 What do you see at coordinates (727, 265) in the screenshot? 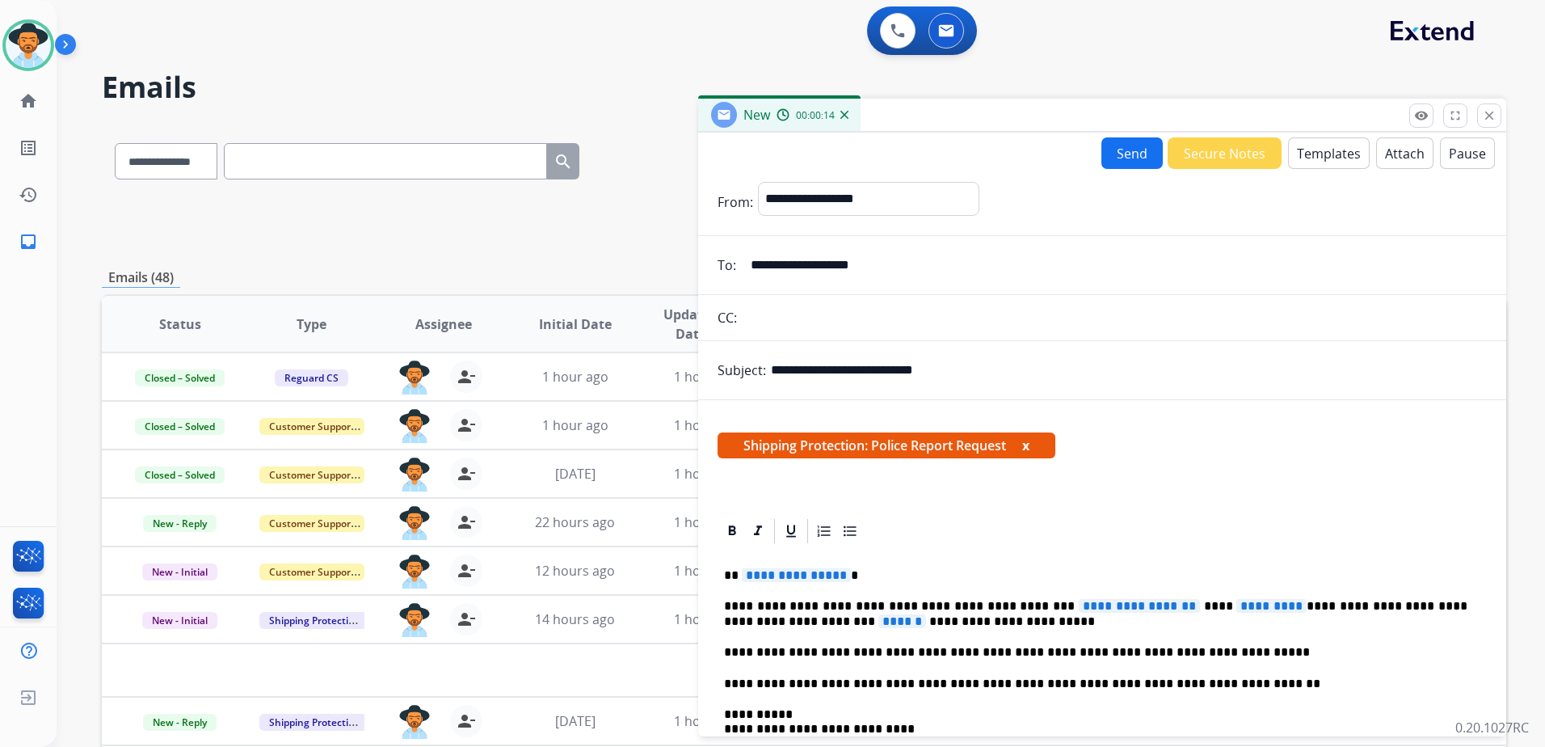
I see `p: To:` at bounding box center [727, 265].